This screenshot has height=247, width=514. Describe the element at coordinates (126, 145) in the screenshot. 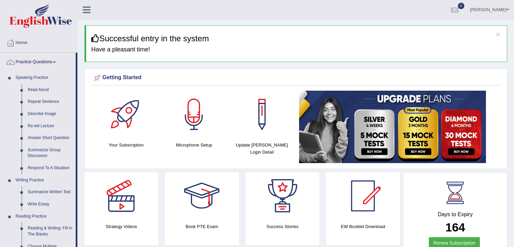

I see `h4: Your Subscription` at that location.